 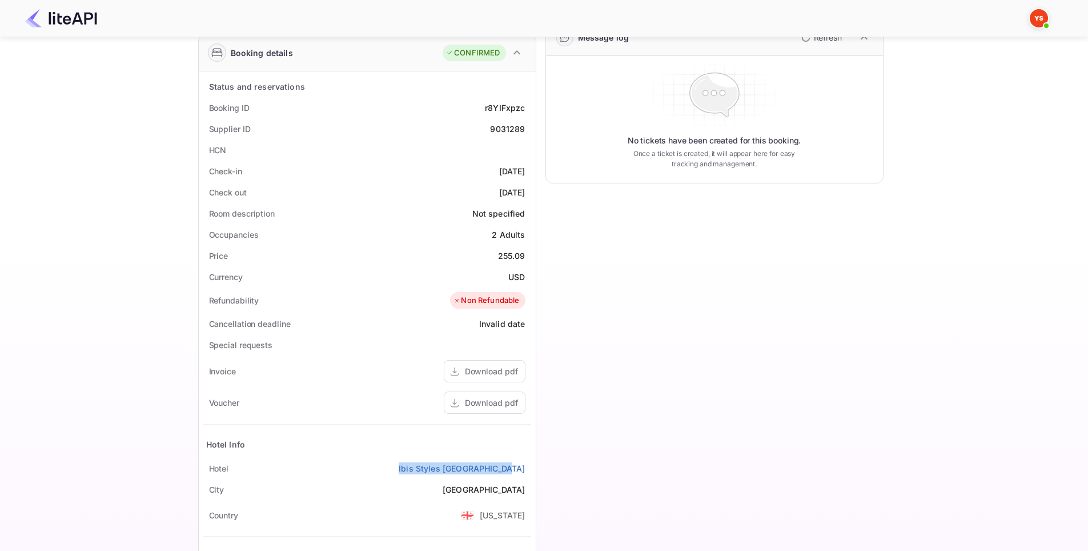 What do you see at coordinates (604, 37) in the screenshot?
I see `div: Message log` at bounding box center [604, 37].